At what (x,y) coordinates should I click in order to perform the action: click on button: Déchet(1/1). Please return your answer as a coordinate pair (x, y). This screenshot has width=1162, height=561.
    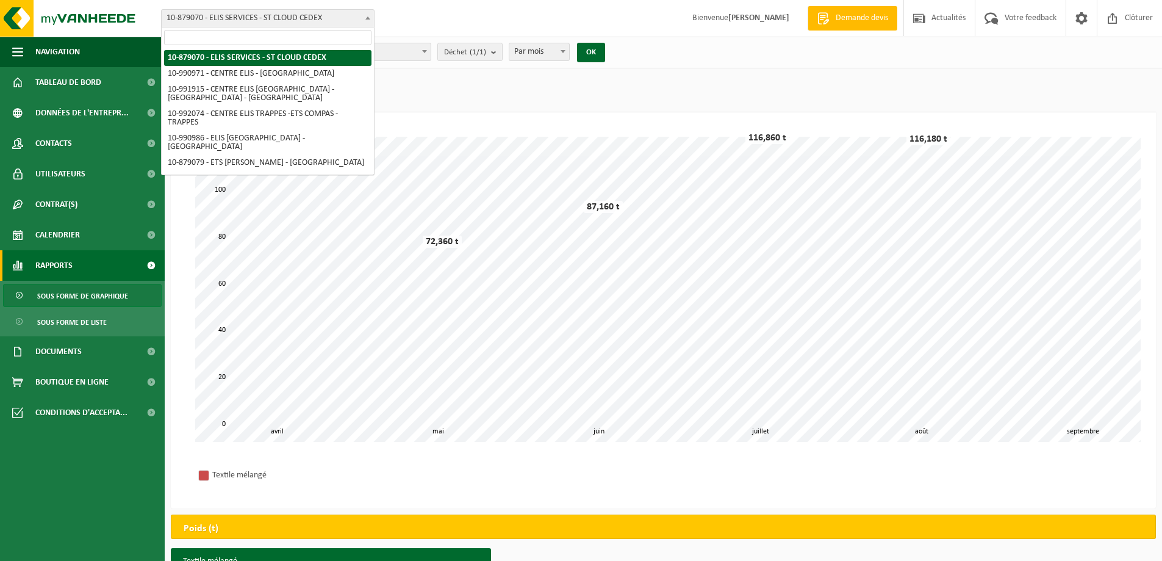
    Looking at the image, I should click on (470, 52).